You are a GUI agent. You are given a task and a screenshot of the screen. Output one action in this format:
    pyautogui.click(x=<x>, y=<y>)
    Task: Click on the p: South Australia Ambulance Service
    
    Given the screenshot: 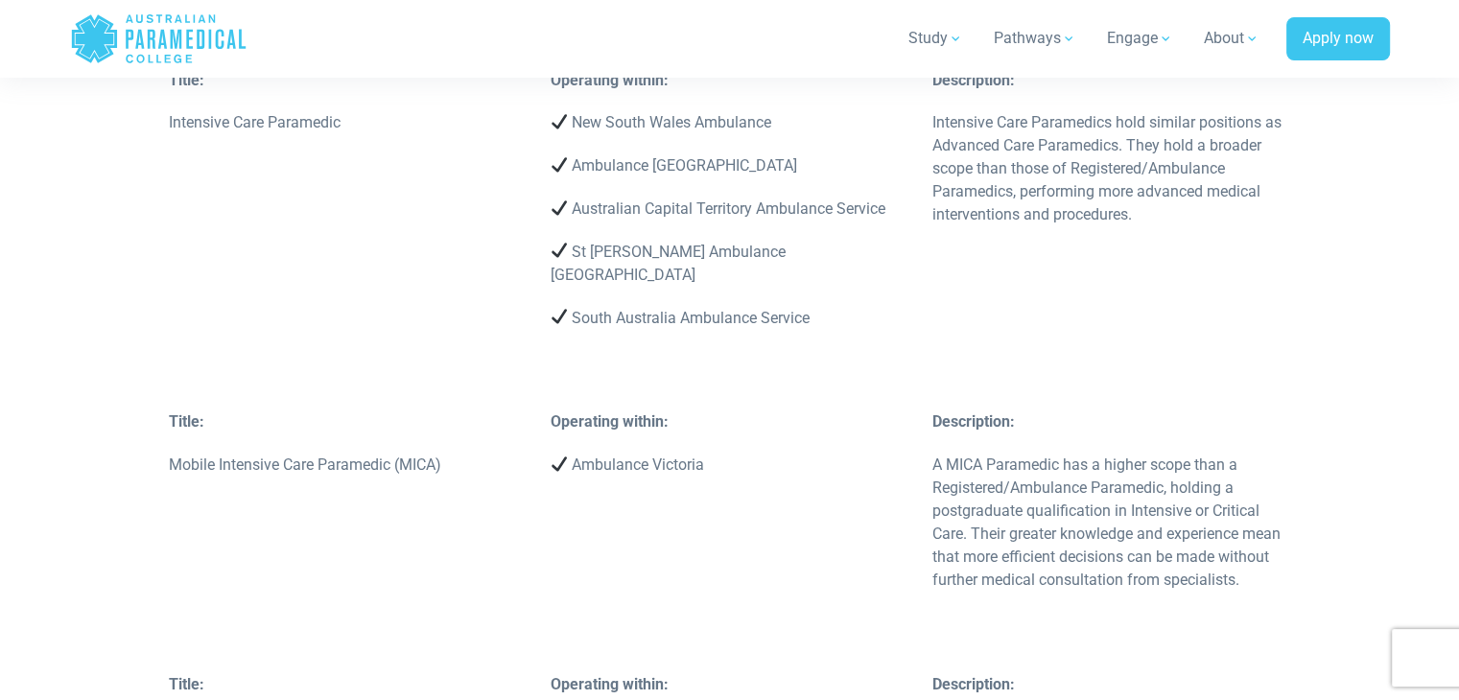 What is the action you would take?
    pyautogui.click(x=730, y=318)
    